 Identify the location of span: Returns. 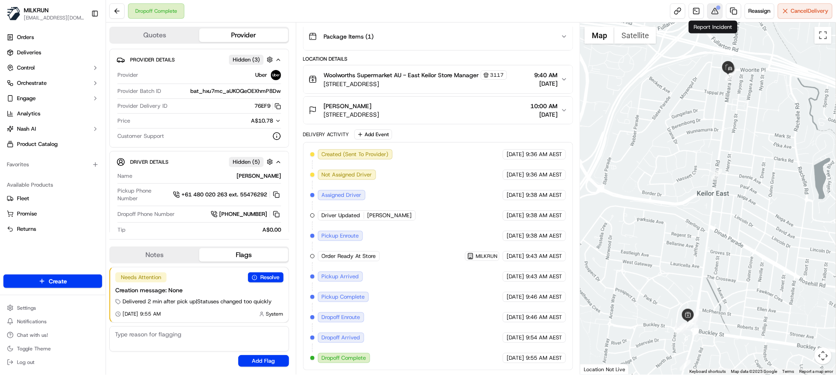
(26, 229).